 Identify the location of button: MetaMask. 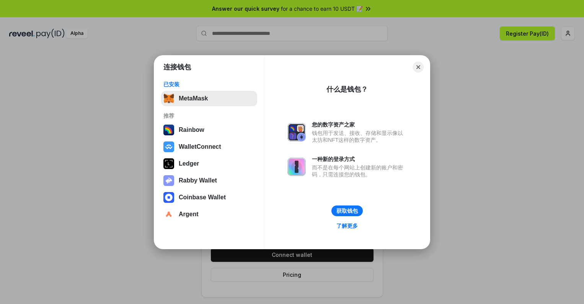
(209, 98).